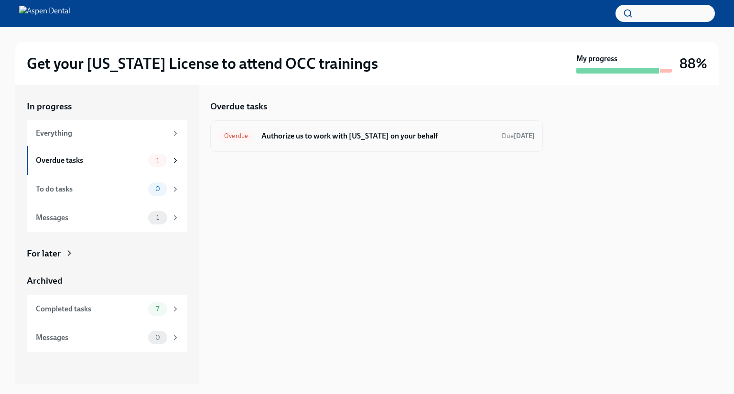 The height and width of the screenshot is (394, 734). I want to click on a: For later, so click(107, 254).